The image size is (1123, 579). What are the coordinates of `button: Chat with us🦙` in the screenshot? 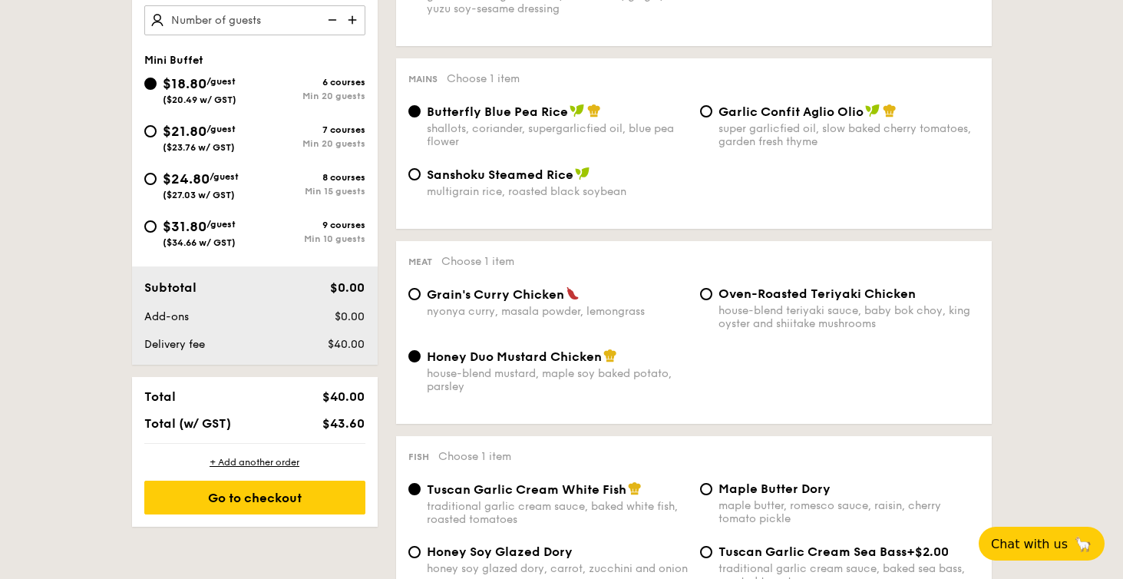 It's located at (1042, 544).